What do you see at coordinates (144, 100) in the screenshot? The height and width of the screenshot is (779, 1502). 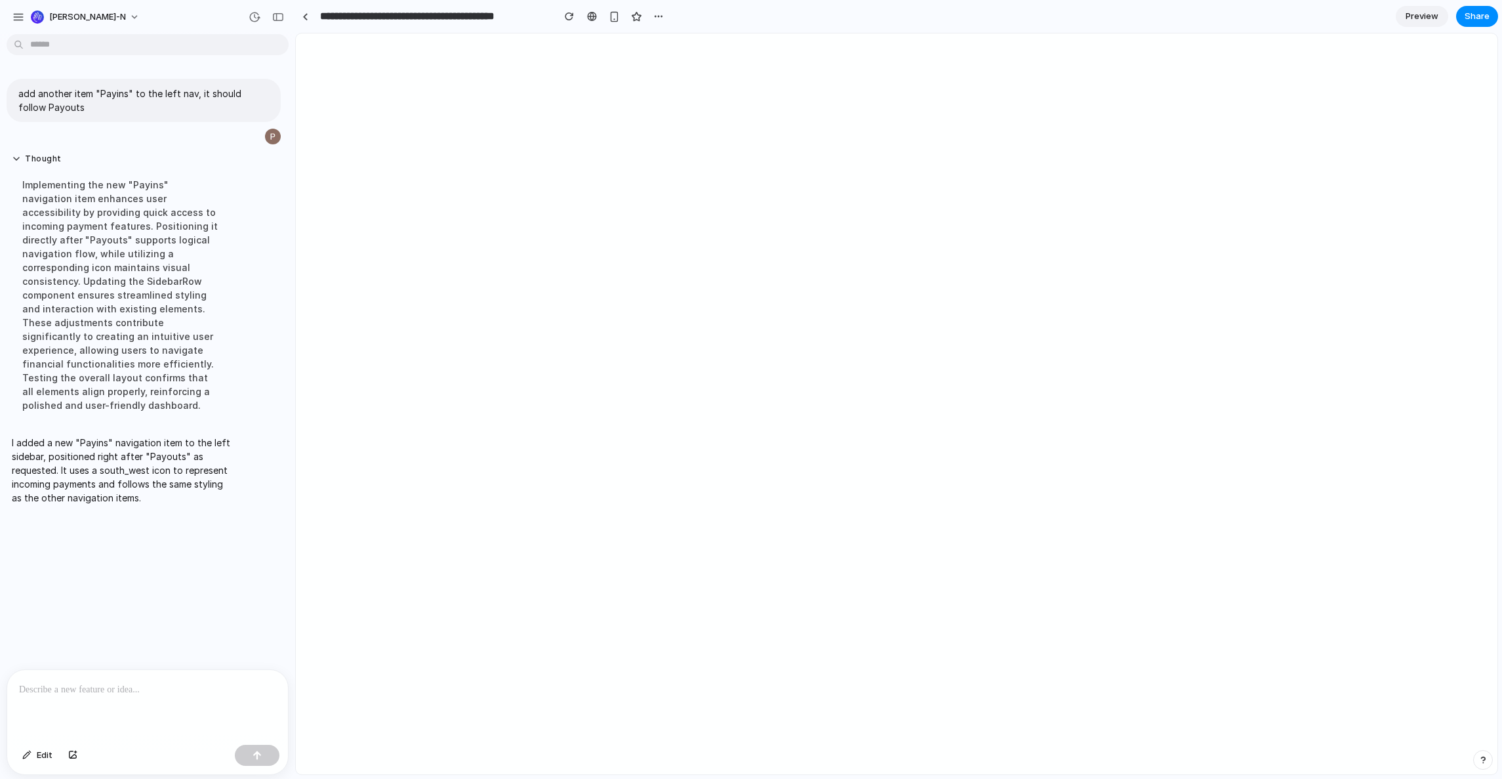 I see `p: add another item "Payins" to the left nav, it should follow Payouts` at bounding box center [144, 100].